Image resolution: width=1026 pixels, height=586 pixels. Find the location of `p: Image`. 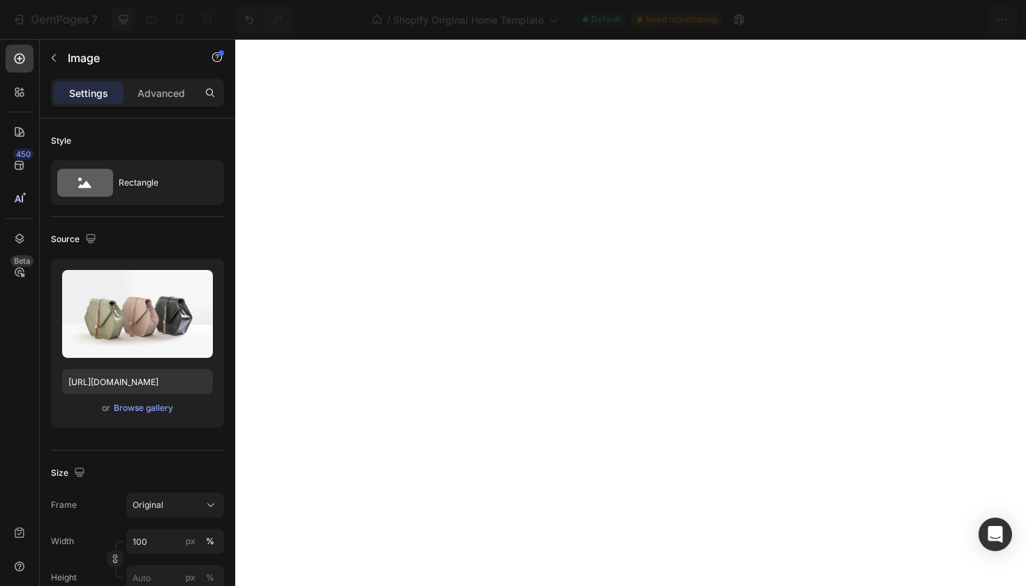

p: Image is located at coordinates (127, 58).